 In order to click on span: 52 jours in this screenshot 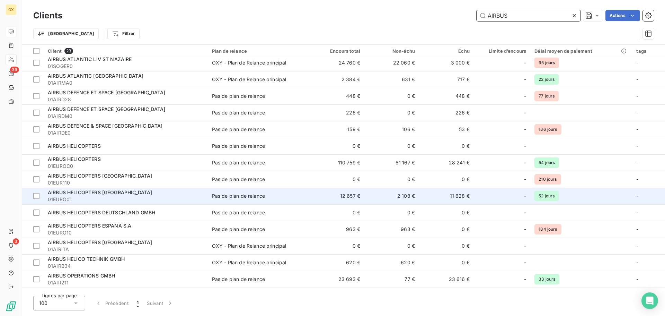, I will do `click(547, 196)`.